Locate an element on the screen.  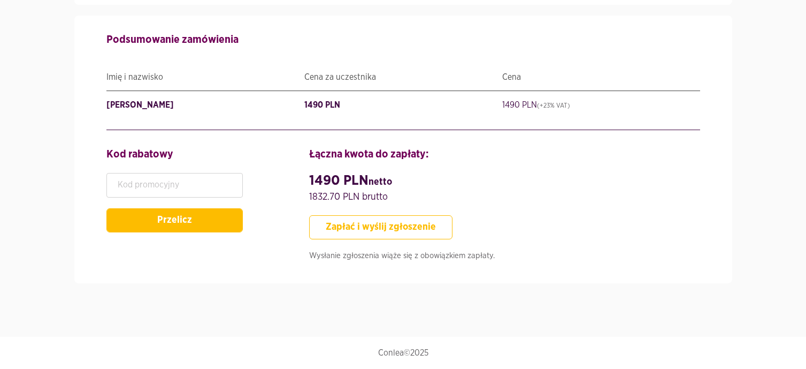
strong: Łączna kwota do zapłaty: is located at coordinates (369, 154).